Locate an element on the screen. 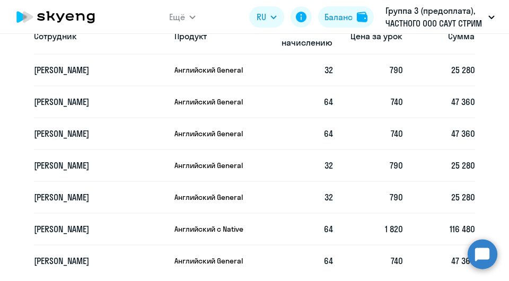 This screenshot has width=509, height=281. div: Баланс is located at coordinates (338, 17).